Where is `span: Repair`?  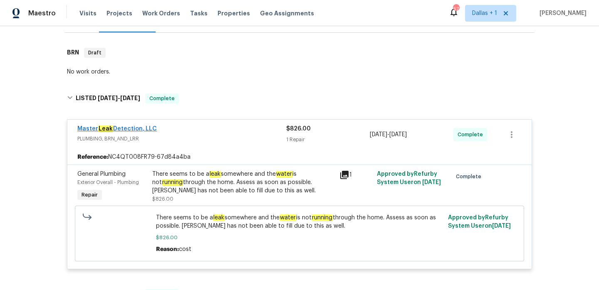
span: Repair is located at coordinates (89, 195).